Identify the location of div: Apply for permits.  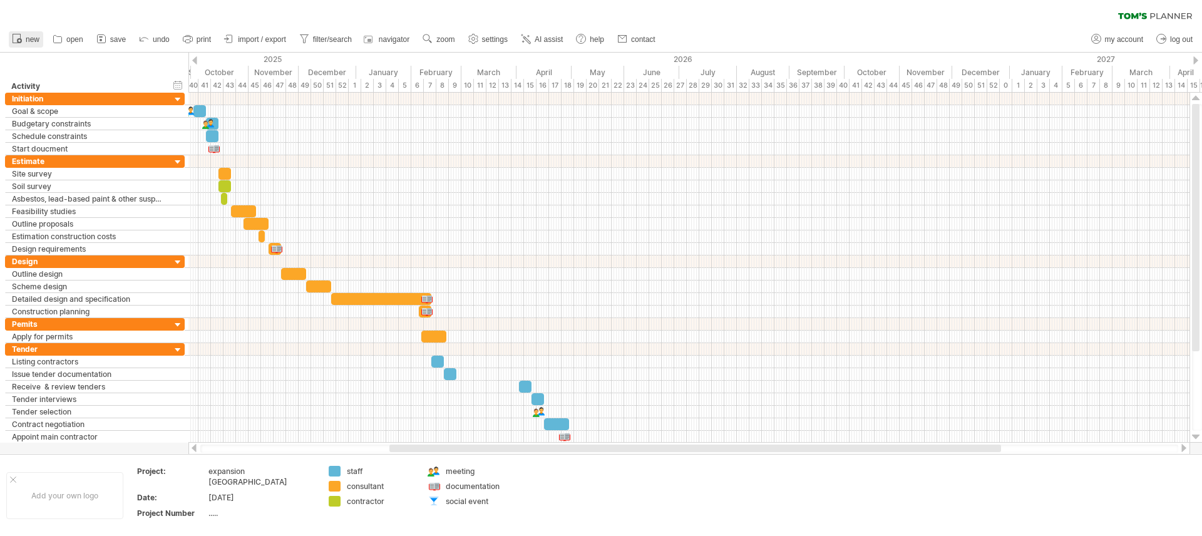
(88, 336).